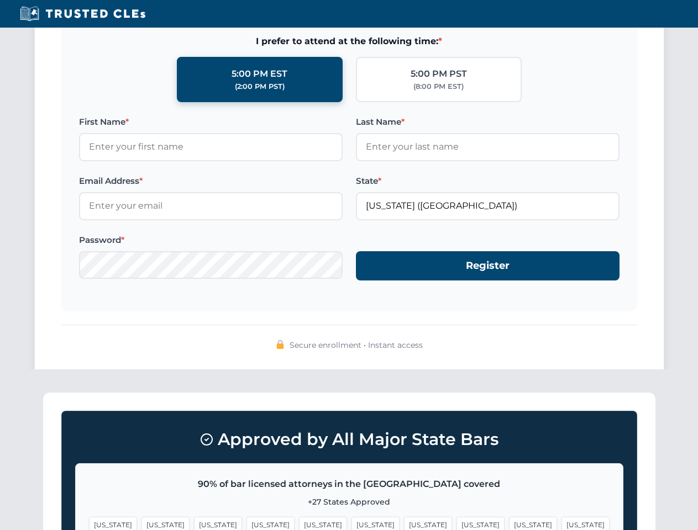 The width and height of the screenshot is (698, 530). Describe the element at coordinates (349, 440) in the screenshot. I see `h3: Approved by All Major State Bars` at that location.